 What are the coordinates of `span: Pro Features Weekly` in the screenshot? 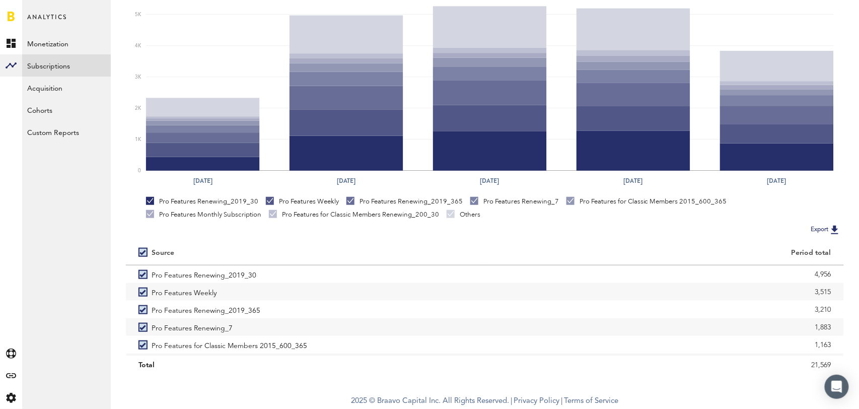 It's located at (184, 291).